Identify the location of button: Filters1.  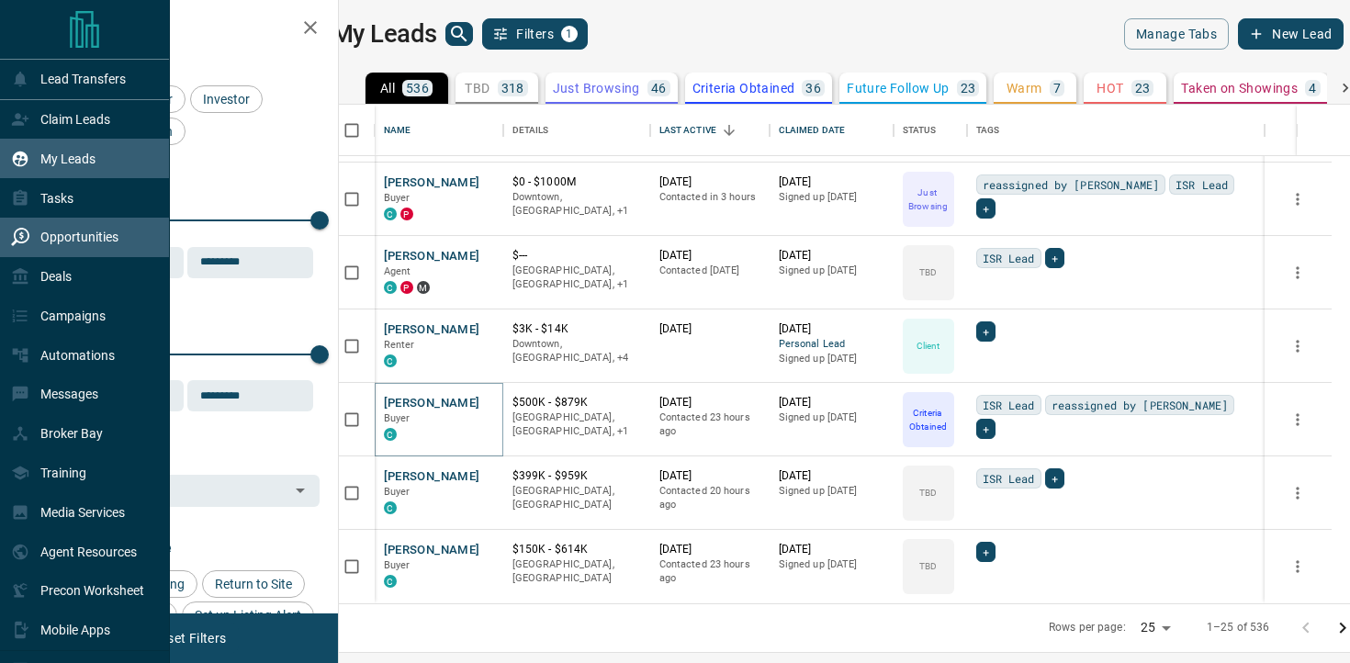
(534, 34).